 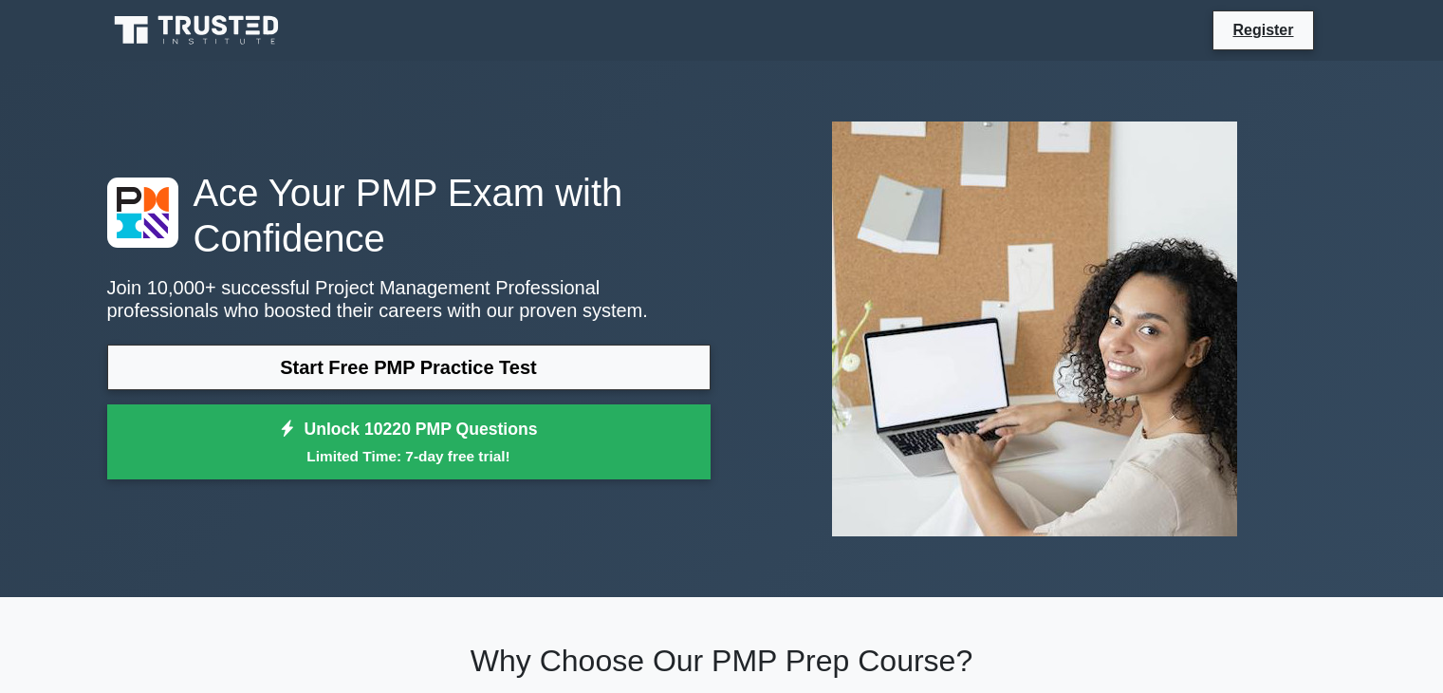 I want to click on a: Unlock 10220 PMP QuestionsLimited Time: 7-day free trial!, so click(x=409, y=442).